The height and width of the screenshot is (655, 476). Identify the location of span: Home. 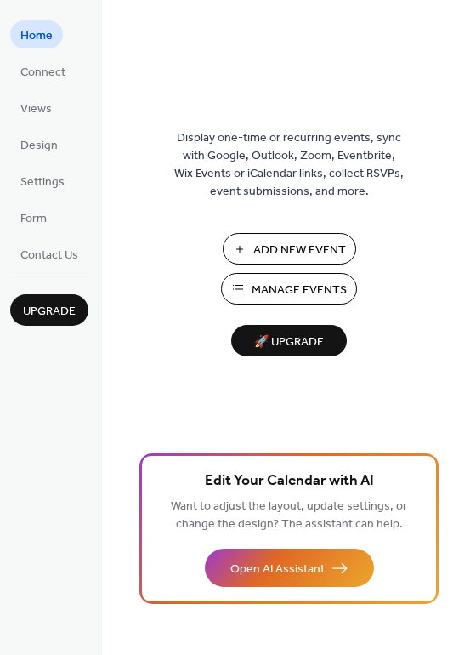
(37, 36).